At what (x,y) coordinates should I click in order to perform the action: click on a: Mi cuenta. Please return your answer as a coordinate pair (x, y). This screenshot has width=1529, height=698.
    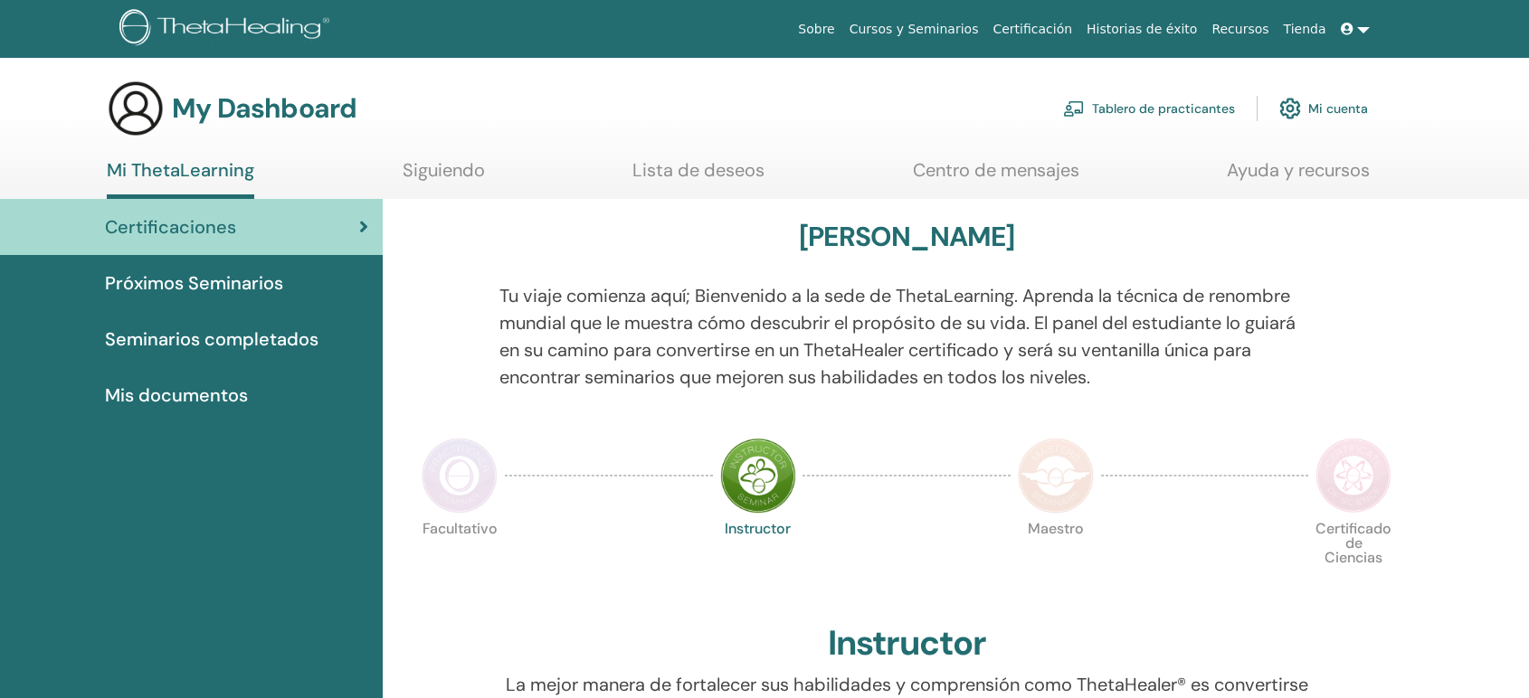
    Looking at the image, I should click on (1323, 109).